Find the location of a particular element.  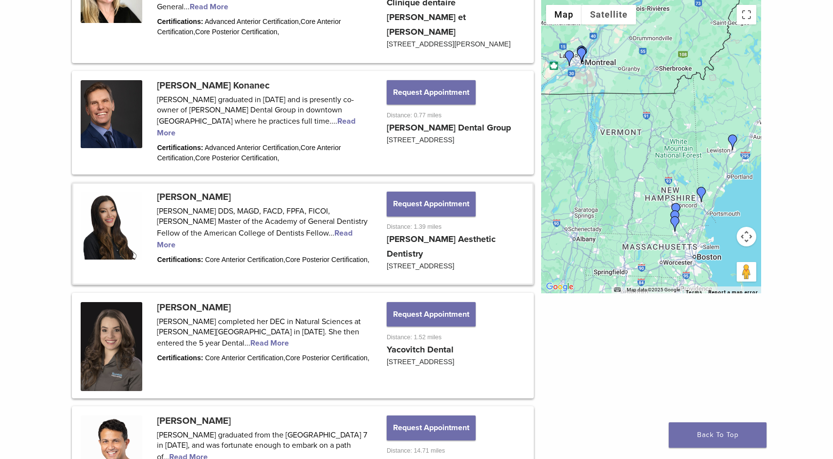

button: Drag Pegman onto the map to open Street View is located at coordinates (747, 272).